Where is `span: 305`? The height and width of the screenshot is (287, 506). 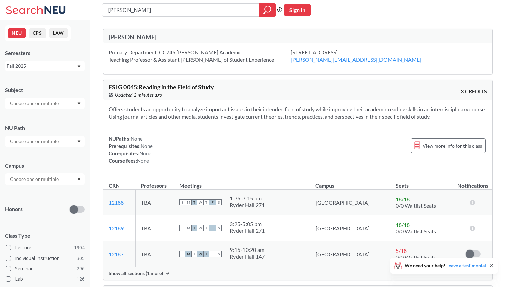 span: 305 is located at coordinates (81, 258).